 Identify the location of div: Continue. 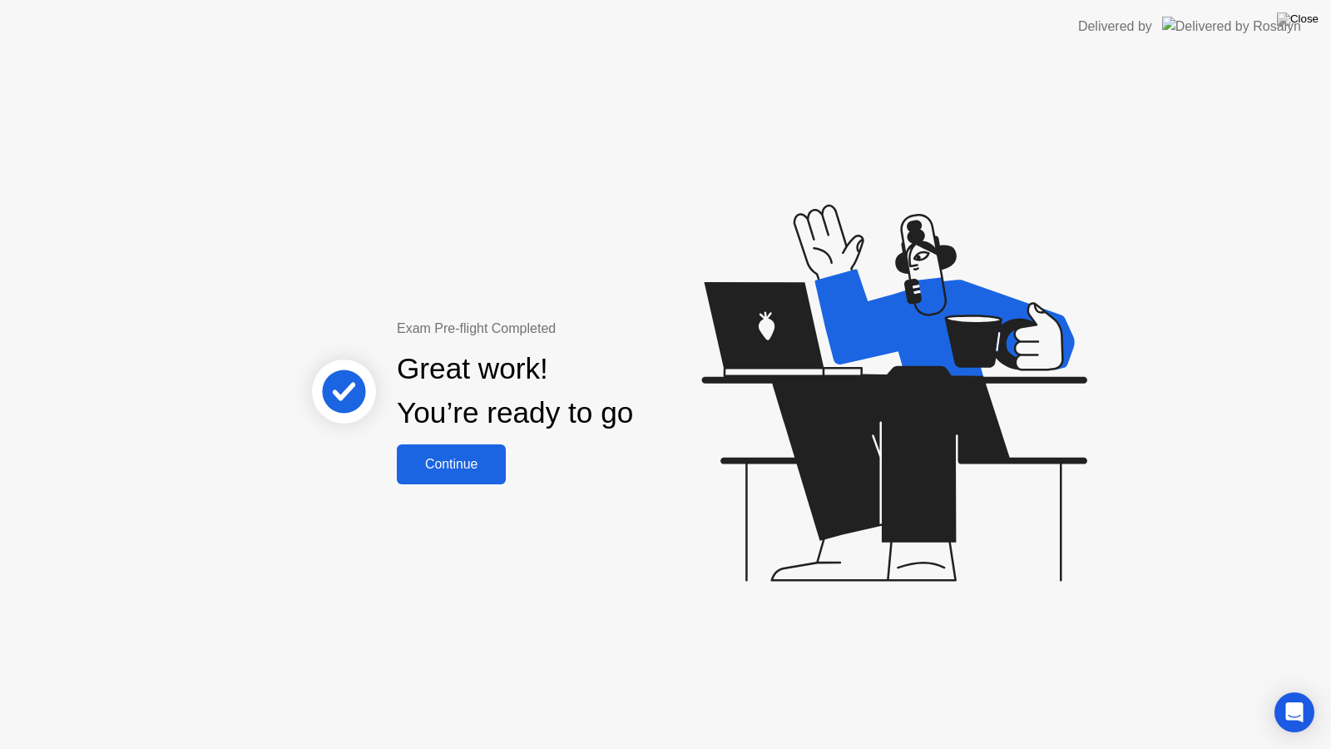
(451, 464).